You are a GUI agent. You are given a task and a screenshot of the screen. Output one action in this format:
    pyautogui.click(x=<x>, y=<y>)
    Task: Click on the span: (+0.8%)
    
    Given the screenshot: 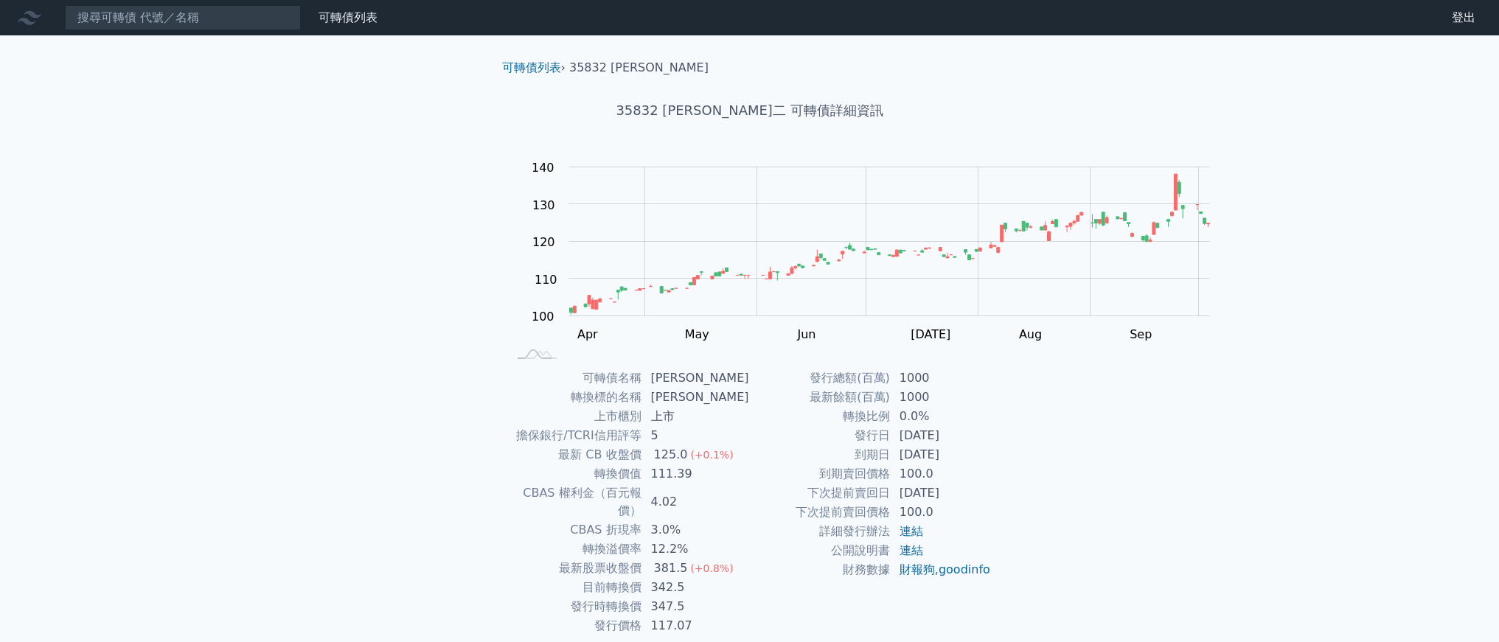 What is the action you would take?
    pyautogui.click(x=711, y=568)
    